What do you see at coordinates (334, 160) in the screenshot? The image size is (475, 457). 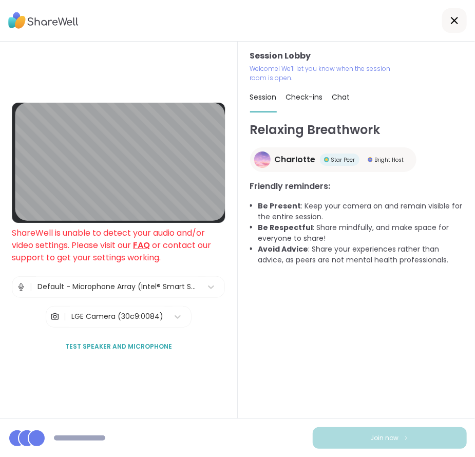 I see `a: CharIotteCharIotteStar PeerStar PeerBright HostBright Host` at bounding box center [334, 160].